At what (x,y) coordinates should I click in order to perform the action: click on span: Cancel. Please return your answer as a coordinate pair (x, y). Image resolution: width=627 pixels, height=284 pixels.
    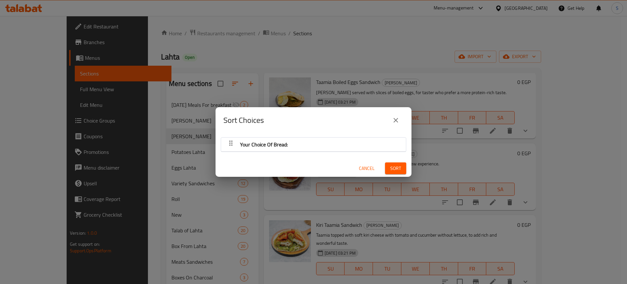
    Looking at the image, I should click on (367, 168).